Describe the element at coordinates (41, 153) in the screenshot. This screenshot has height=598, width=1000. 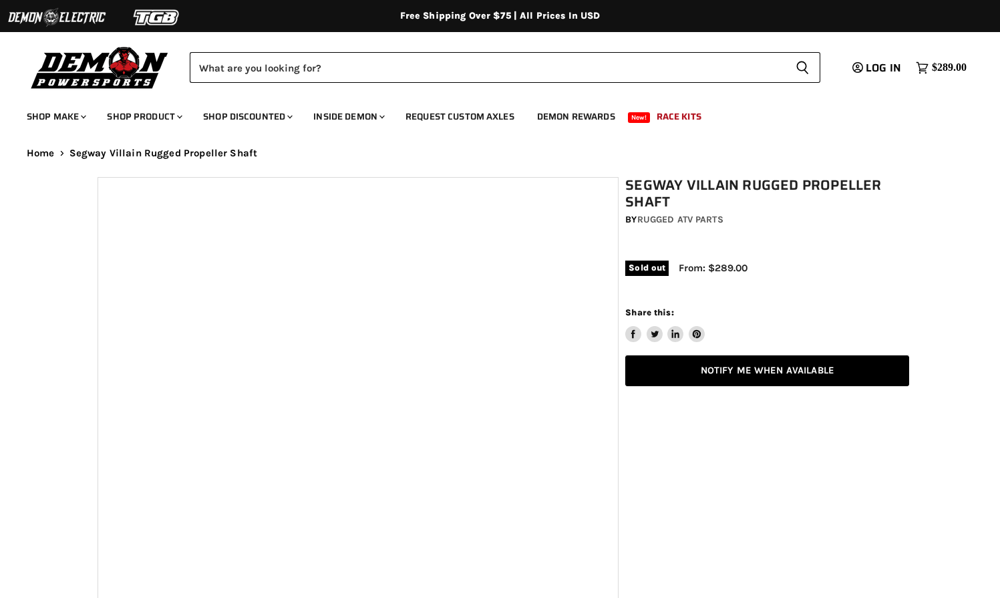
I see `a: Home` at that location.